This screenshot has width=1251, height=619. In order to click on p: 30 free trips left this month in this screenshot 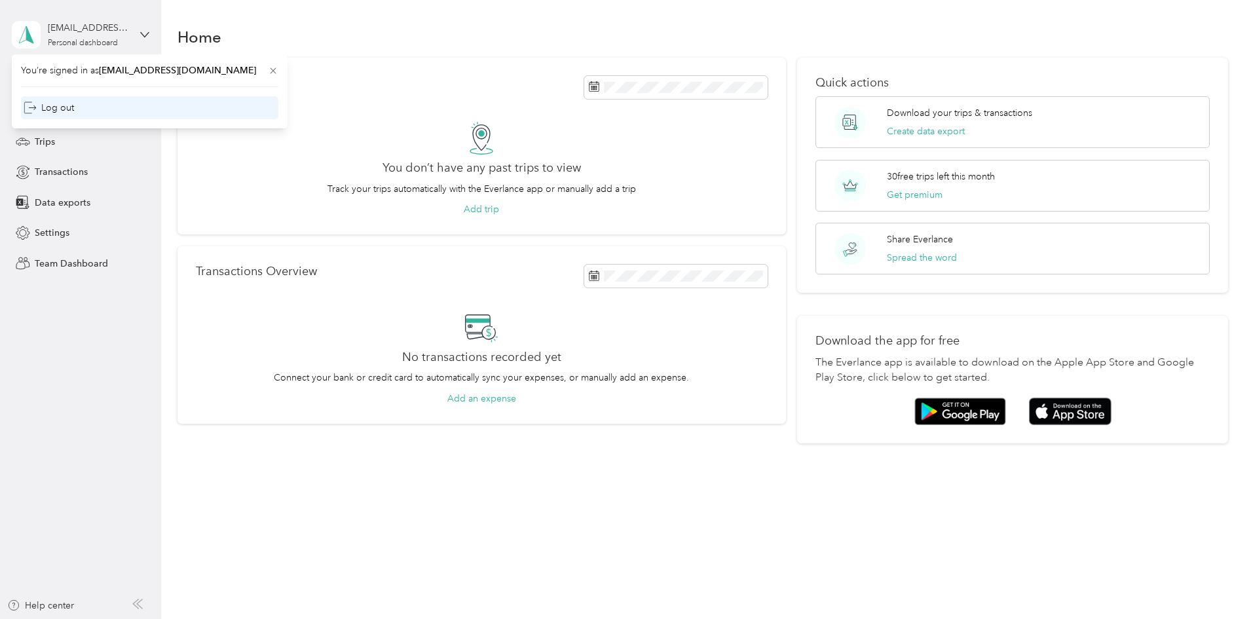, I will do `click(941, 176)`.